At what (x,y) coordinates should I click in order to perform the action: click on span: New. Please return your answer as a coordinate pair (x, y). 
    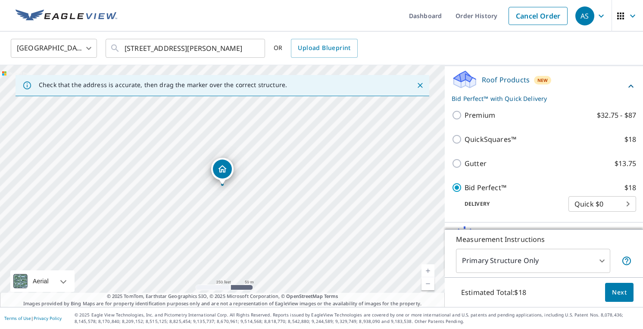
    Looking at the image, I should click on (543, 80).